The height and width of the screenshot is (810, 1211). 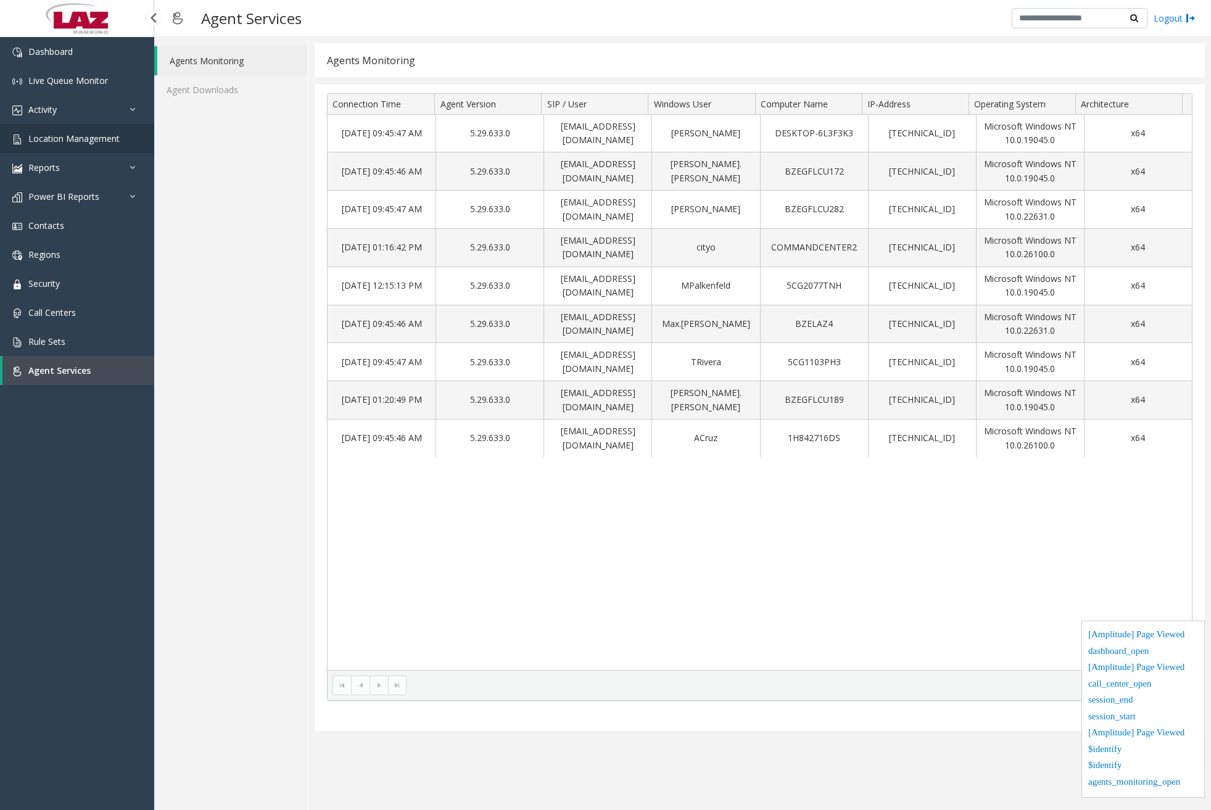 What do you see at coordinates (44, 283) in the screenshot?
I see `span: Security` at bounding box center [44, 283].